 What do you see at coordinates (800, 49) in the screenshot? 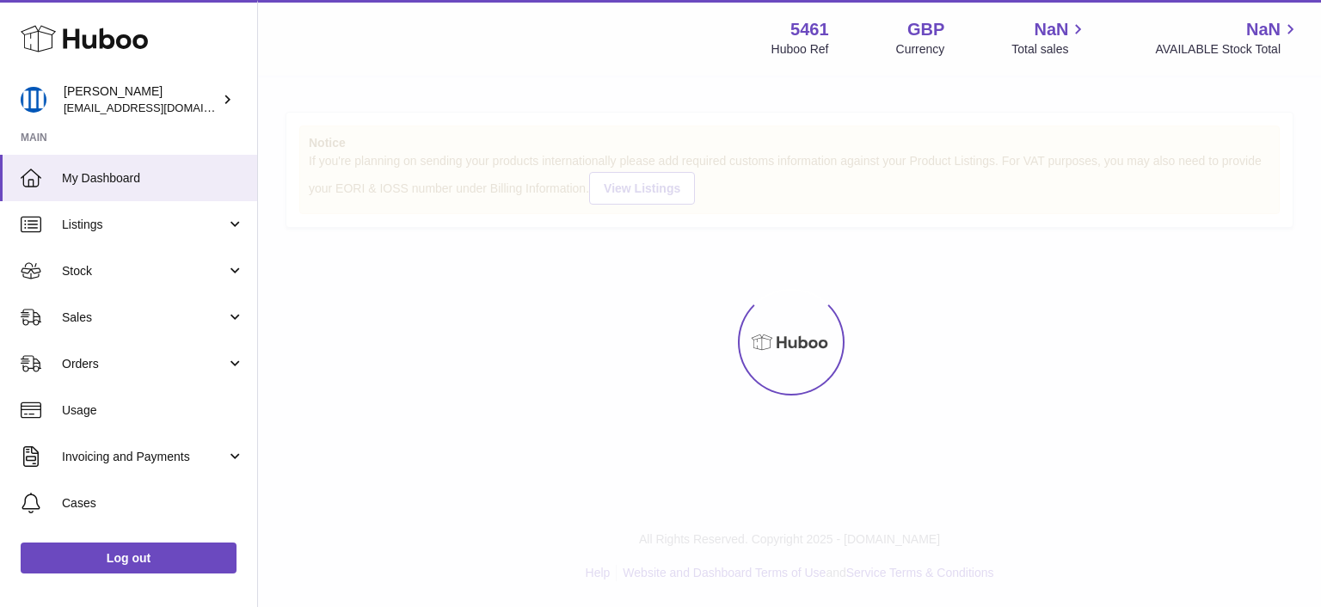
I see `div: Huboo Ref` at bounding box center [800, 49].